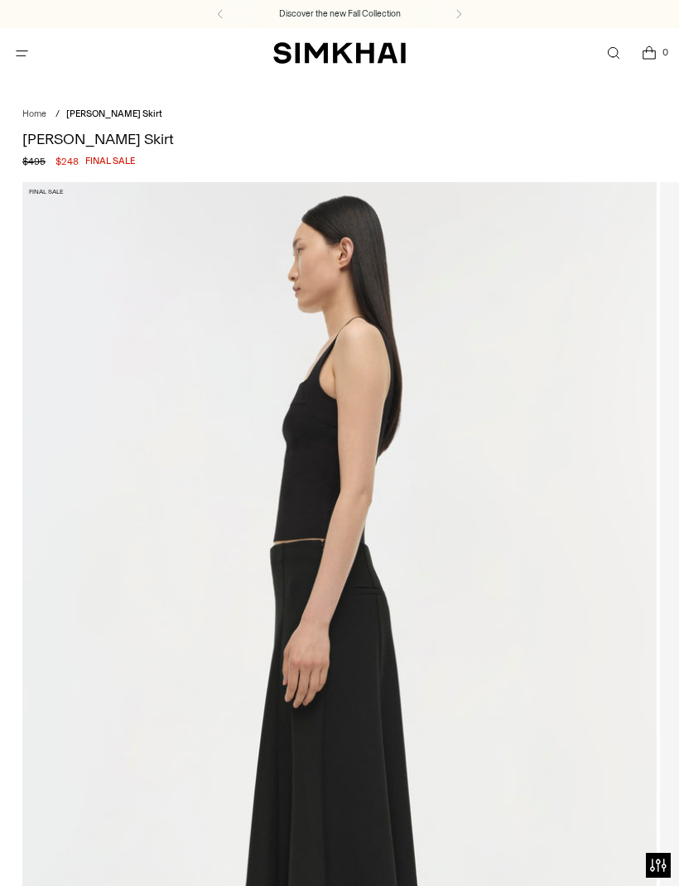 This screenshot has width=679, height=886. What do you see at coordinates (613, 53) in the screenshot?
I see `a: Open search modal` at bounding box center [613, 53].